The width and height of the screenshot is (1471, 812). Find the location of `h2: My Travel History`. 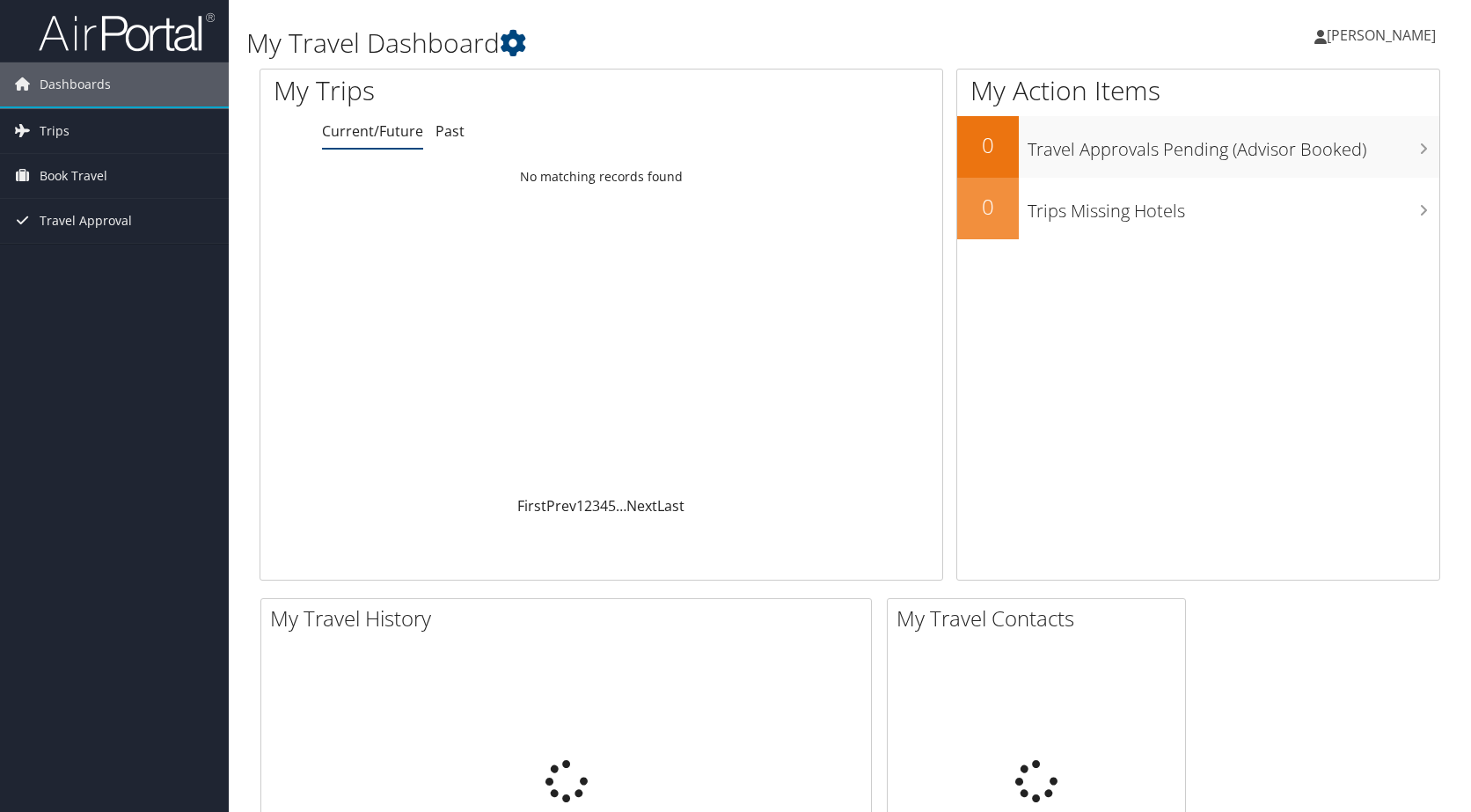

h2: My Travel History is located at coordinates (570, 618).